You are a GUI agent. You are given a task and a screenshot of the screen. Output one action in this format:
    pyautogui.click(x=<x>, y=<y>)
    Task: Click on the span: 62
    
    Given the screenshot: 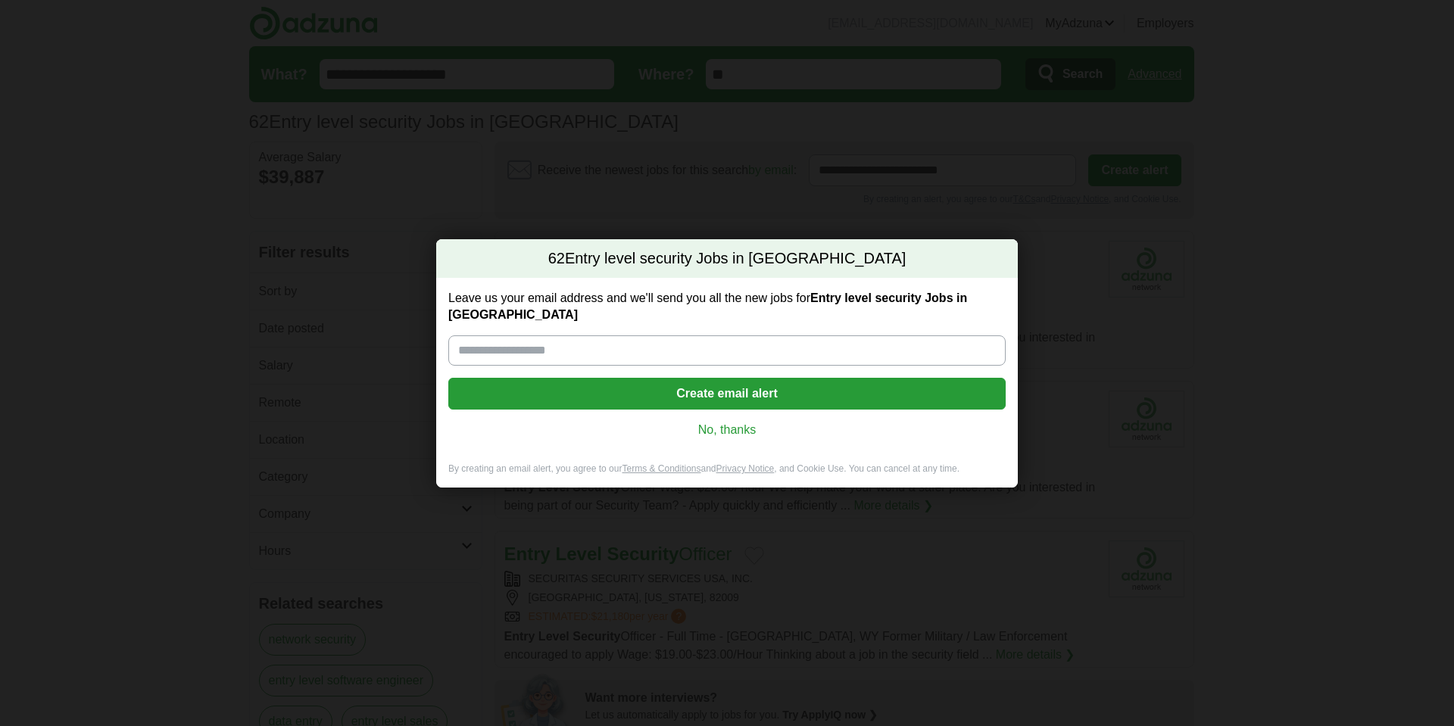 What is the action you would take?
    pyautogui.click(x=557, y=259)
    